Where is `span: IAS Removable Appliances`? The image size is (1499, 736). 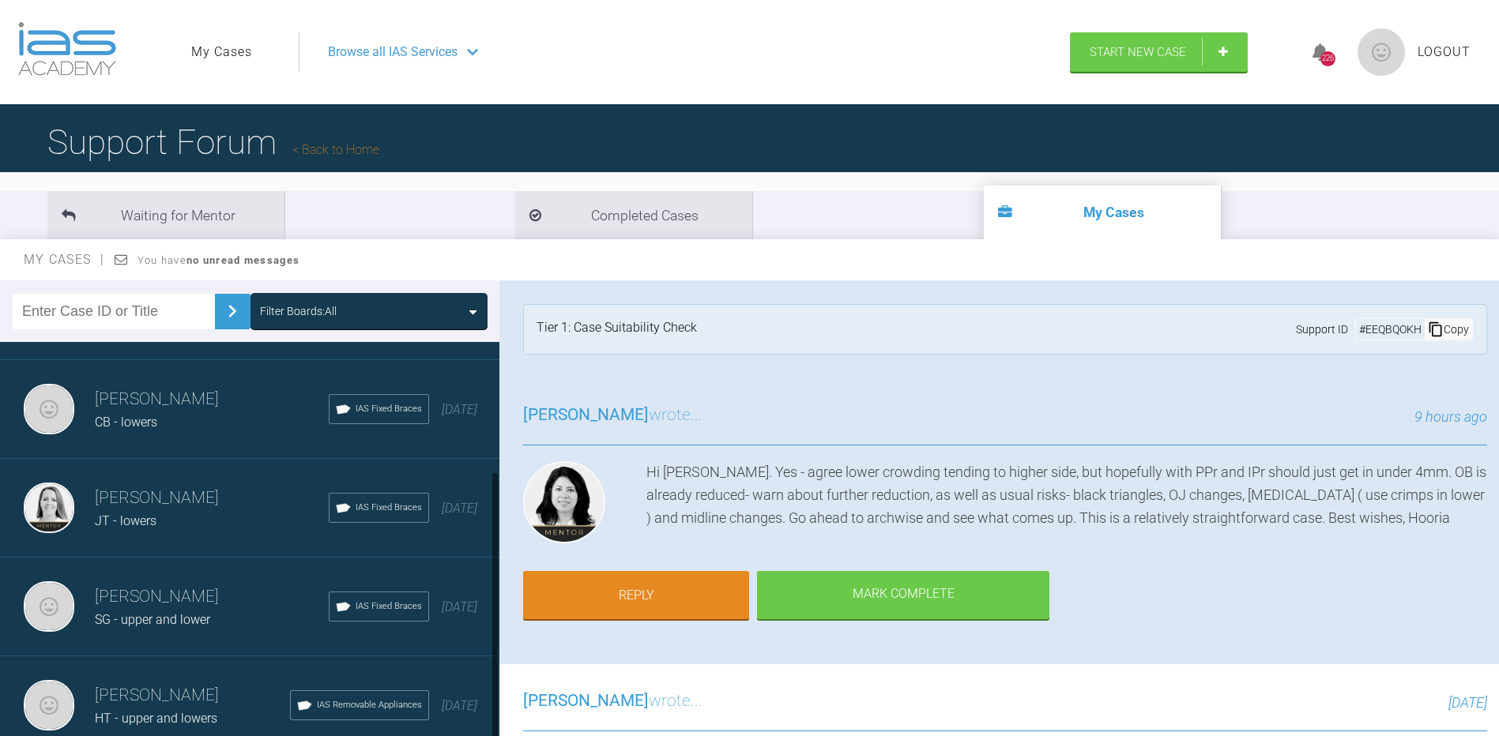 span: IAS Removable Appliances is located at coordinates (369, 705).